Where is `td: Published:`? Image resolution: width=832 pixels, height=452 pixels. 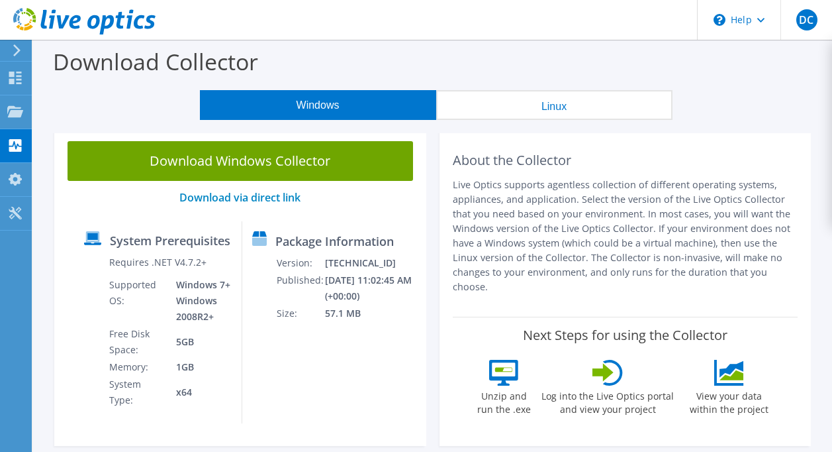
td: Published: is located at coordinates (300, 288).